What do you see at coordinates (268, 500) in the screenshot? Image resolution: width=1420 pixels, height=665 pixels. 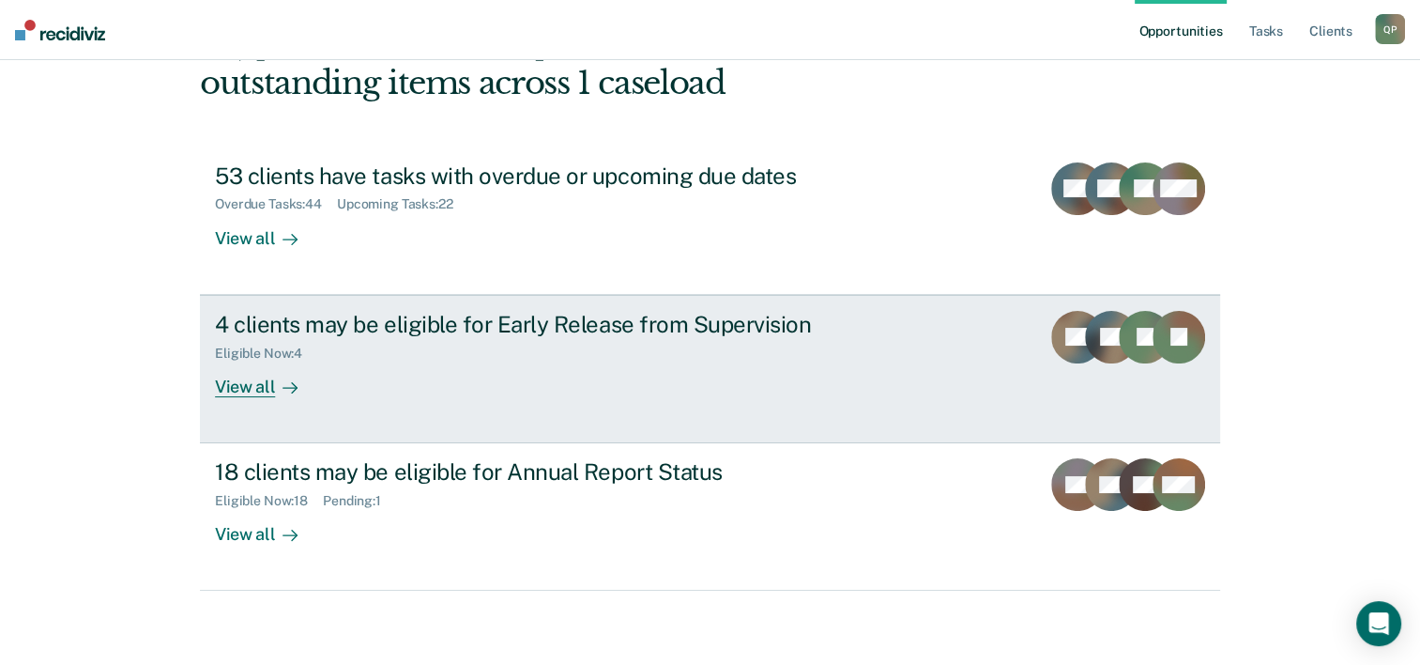 I see `div: Eligible Now : 18` at bounding box center [268, 500].